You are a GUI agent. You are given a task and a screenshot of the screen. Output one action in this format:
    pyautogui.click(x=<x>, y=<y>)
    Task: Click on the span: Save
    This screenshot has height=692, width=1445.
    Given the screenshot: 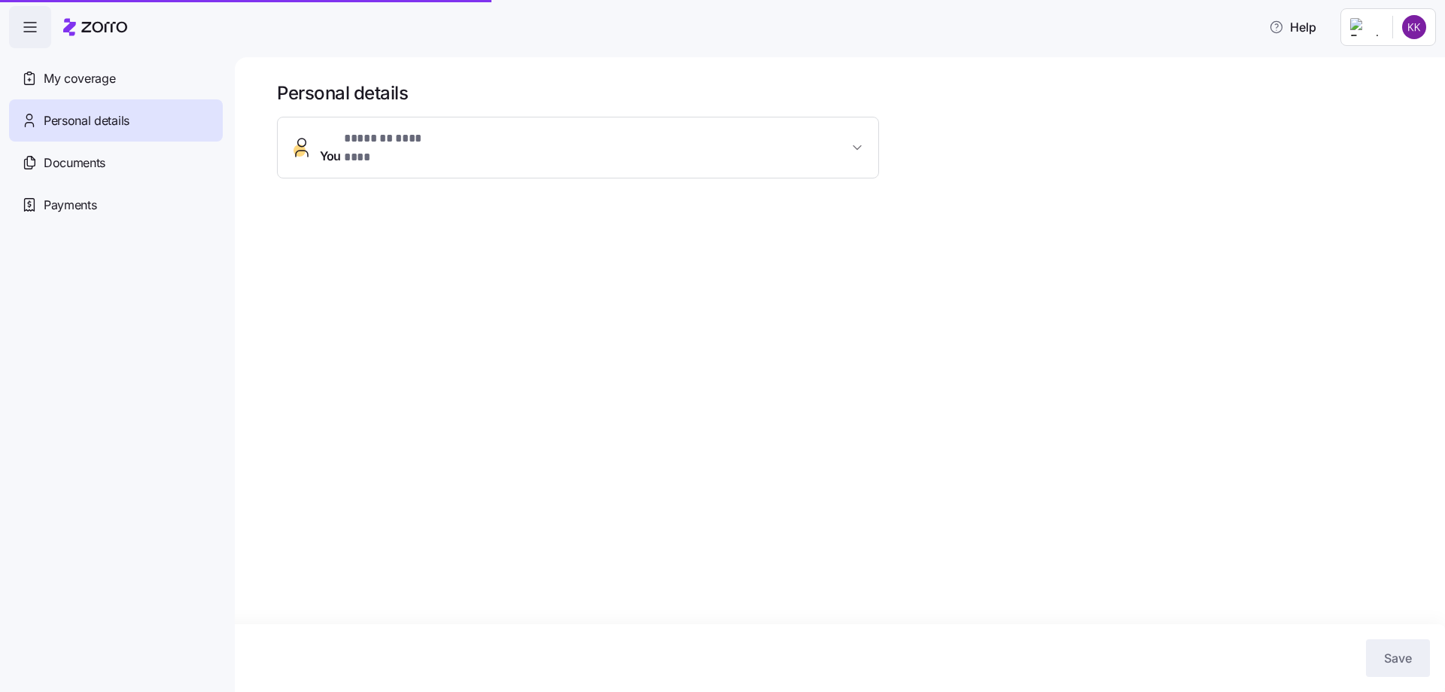 What is the action you would take?
    pyautogui.click(x=1398, y=658)
    